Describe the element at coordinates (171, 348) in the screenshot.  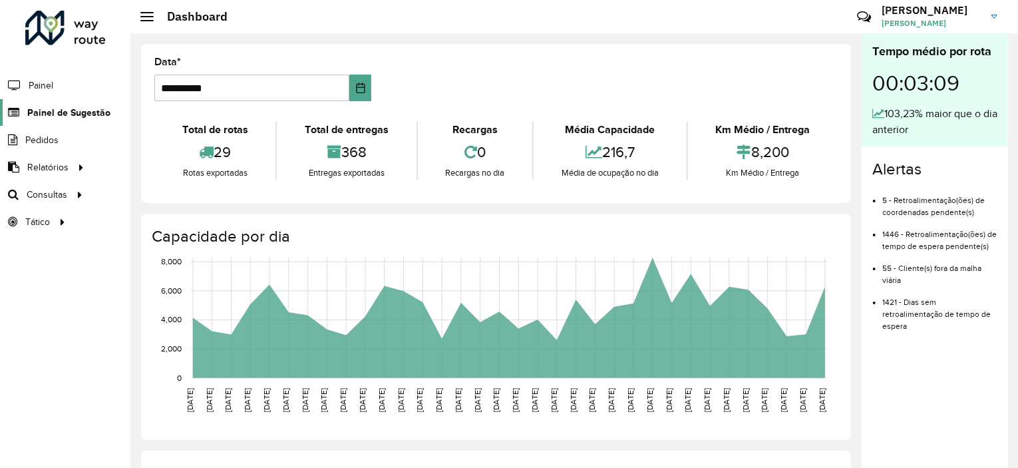
I see `text: 2,000` at that location.